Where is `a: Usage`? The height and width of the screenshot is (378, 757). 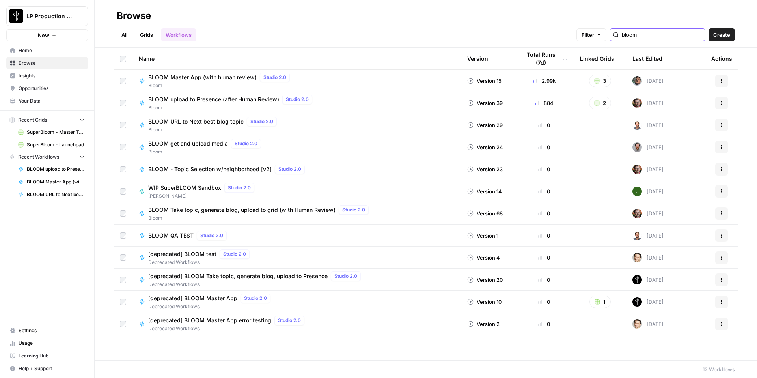 a: Usage is located at coordinates (47, 343).